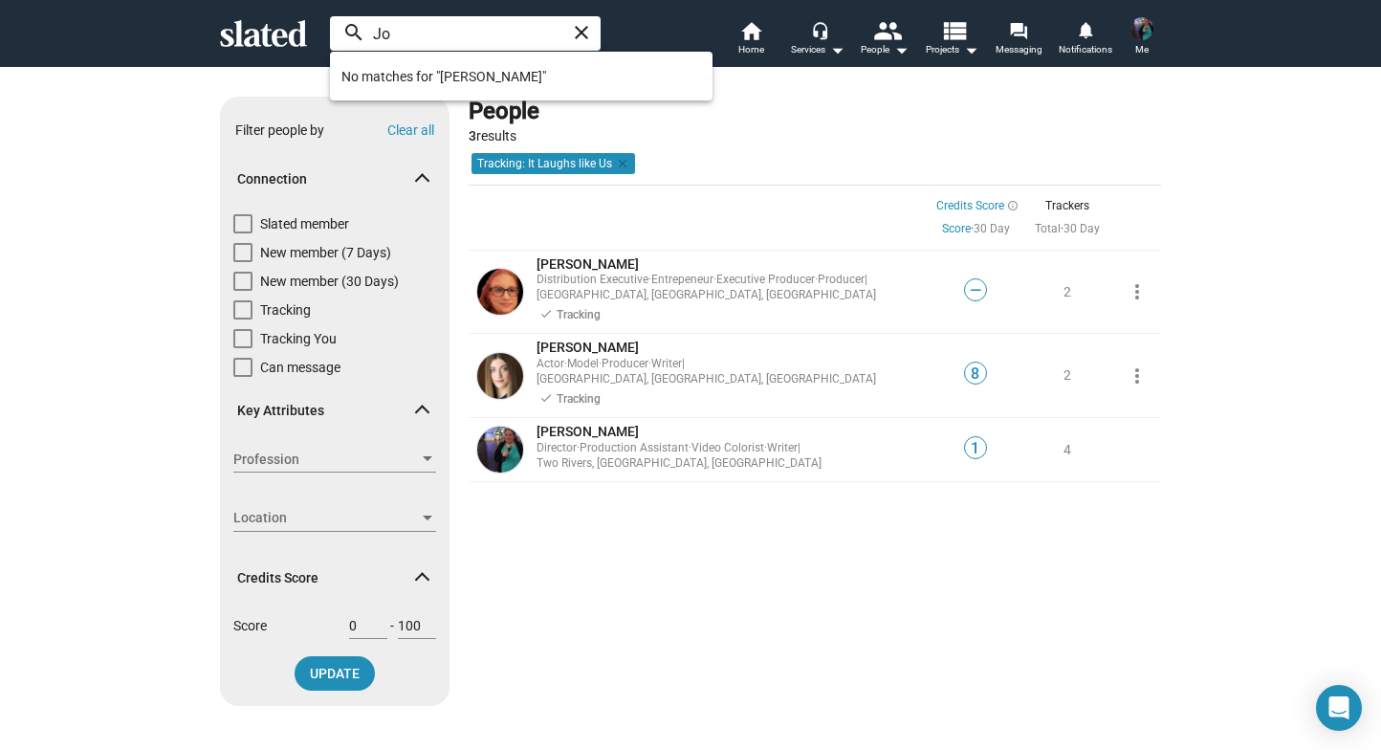 This screenshot has width=1381, height=750. What do you see at coordinates (751, 40) in the screenshot?
I see `a: Home` at bounding box center [751, 40].